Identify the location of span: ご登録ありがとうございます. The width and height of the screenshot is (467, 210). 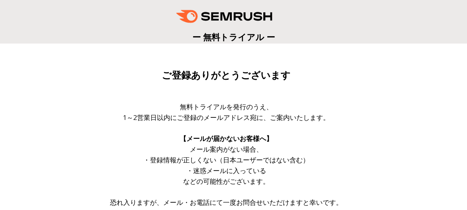
(226, 75).